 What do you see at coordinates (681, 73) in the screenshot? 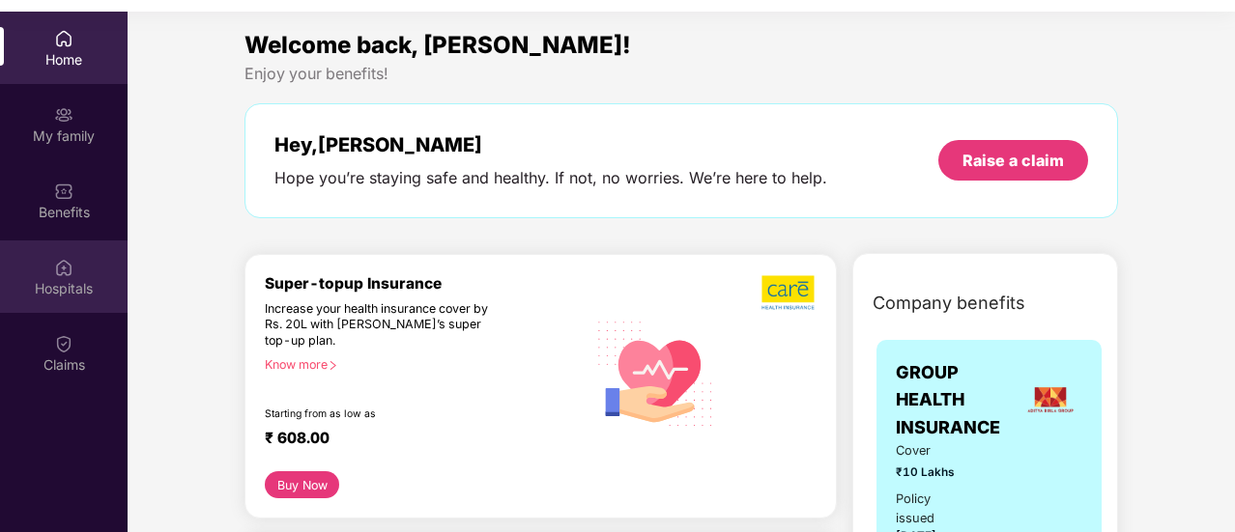
I see `div: Enjoy your benefits!` at bounding box center [681, 73].